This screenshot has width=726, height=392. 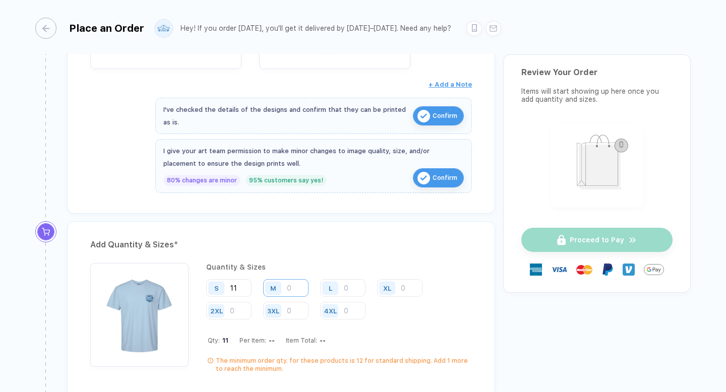 What do you see at coordinates (597, 95) in the screenshot?
I see `div: Items will start showing up here once you add quantity and sizes.` at bounding box center [597, 95].